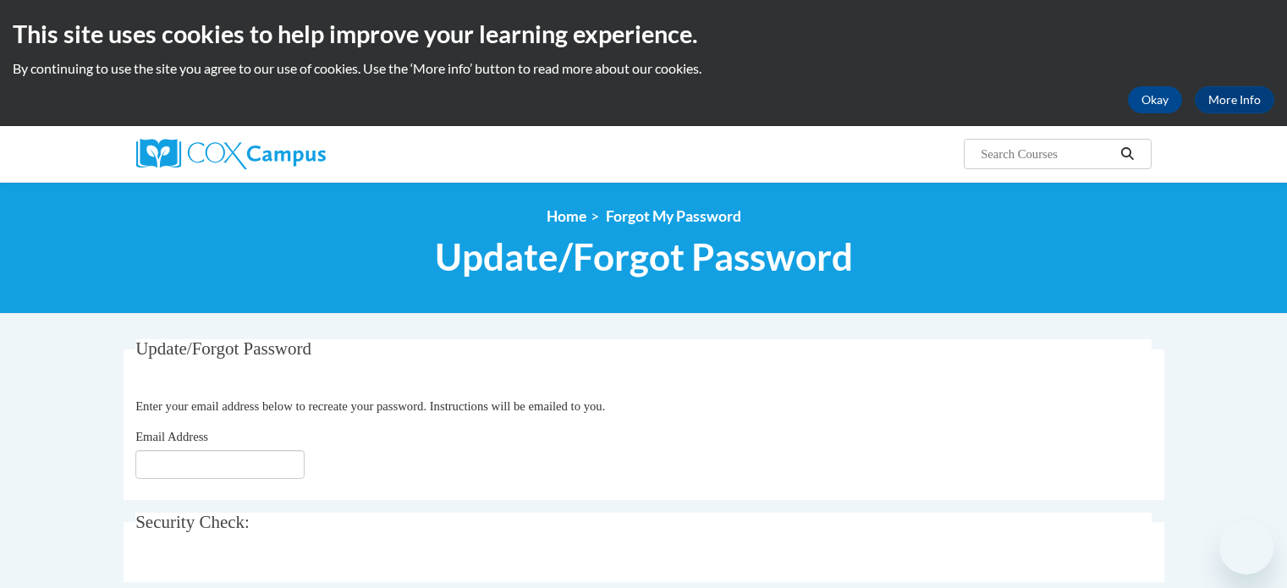 Image resolution: width=1287 pixels, height=588 pixels. What do you see at coordinates (1235, 100) in the screenshot?
I see `a: More Info` at bounding box center [1235, 100].